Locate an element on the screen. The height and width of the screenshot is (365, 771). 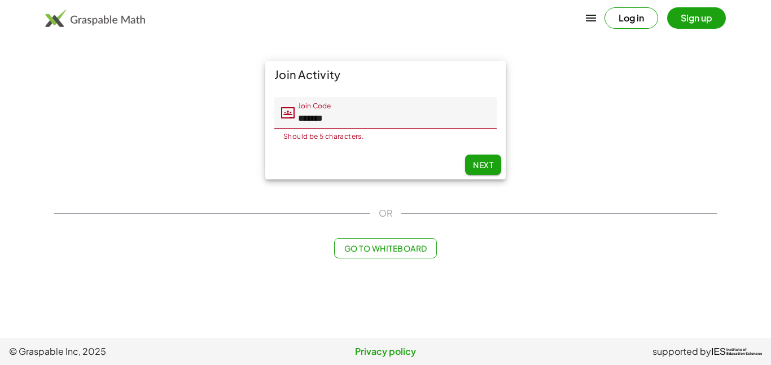
span: IES is located at coordinates (719, 352).